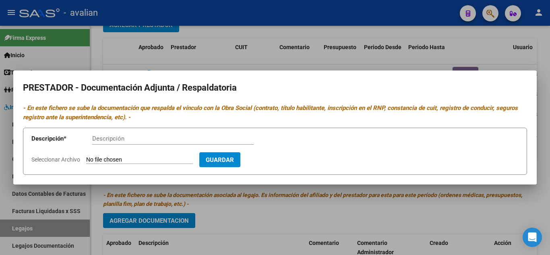 This screenshot has width=550, height=255. I want to click on h2: PRESTADOR - Documentación Adjunta / Respaldatoria, so click(275, 88).